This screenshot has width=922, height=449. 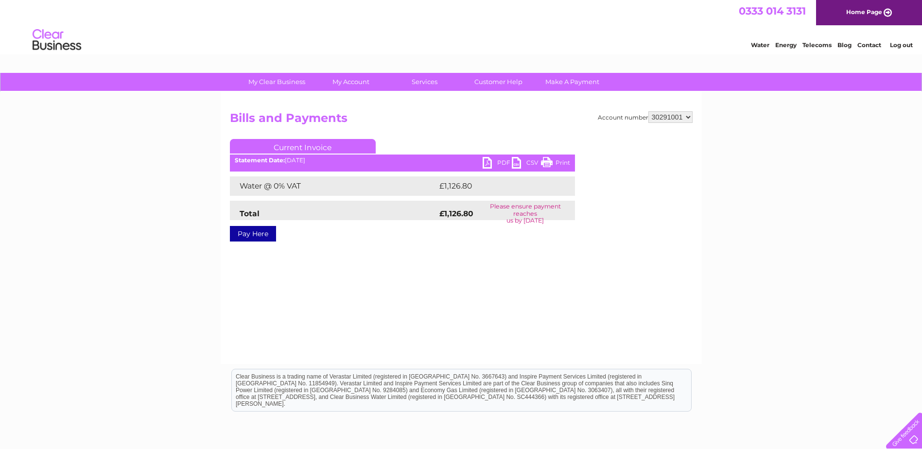 I want to click on a: Energy, so click(x=786, y=45).